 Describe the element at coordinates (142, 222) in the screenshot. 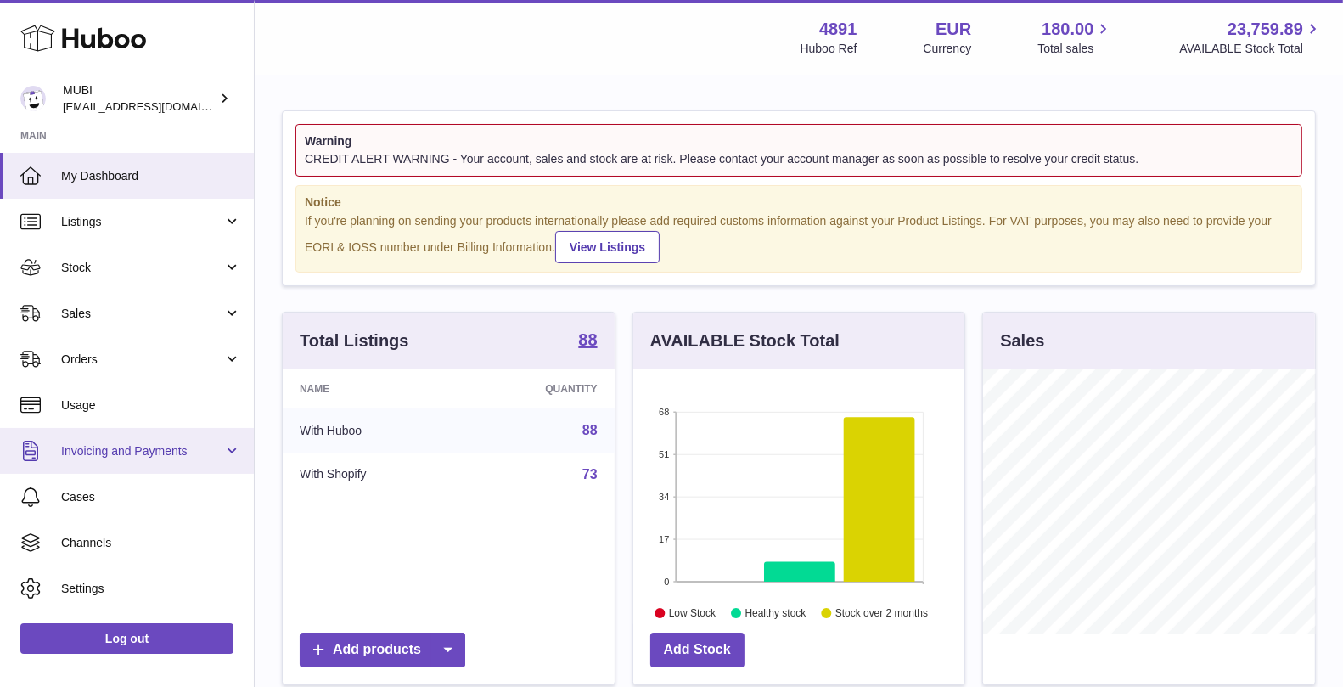

I see `span: Listings` at that location.